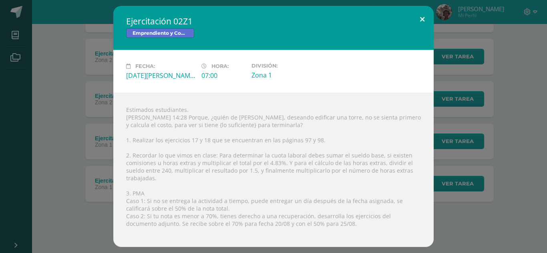 The width and height of the screenshot is (547, 253). I want to click on button: Close (Esc), so click(422, 20).